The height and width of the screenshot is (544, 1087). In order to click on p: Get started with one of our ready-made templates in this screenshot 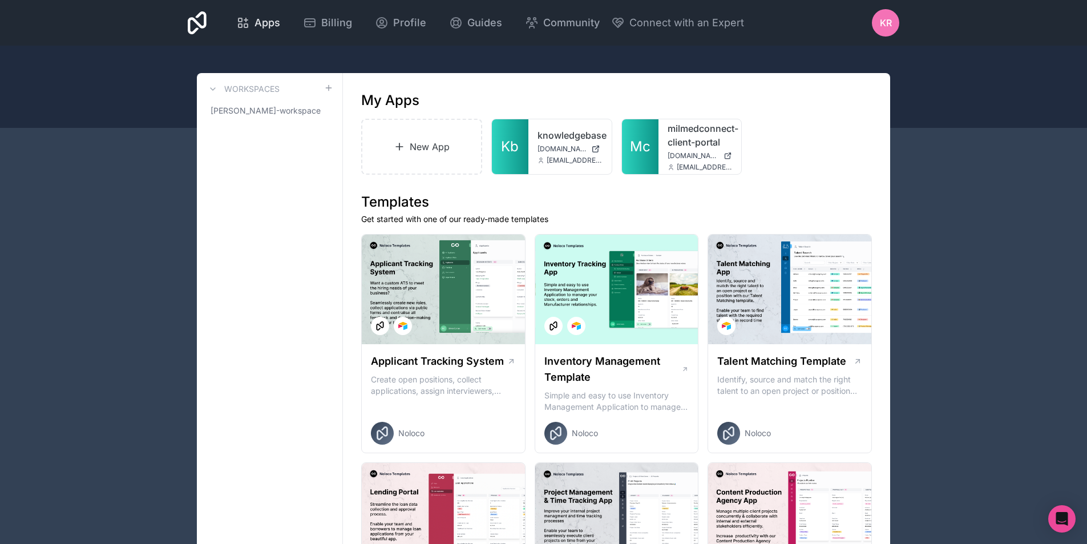, I will do `click(616, 219)`.